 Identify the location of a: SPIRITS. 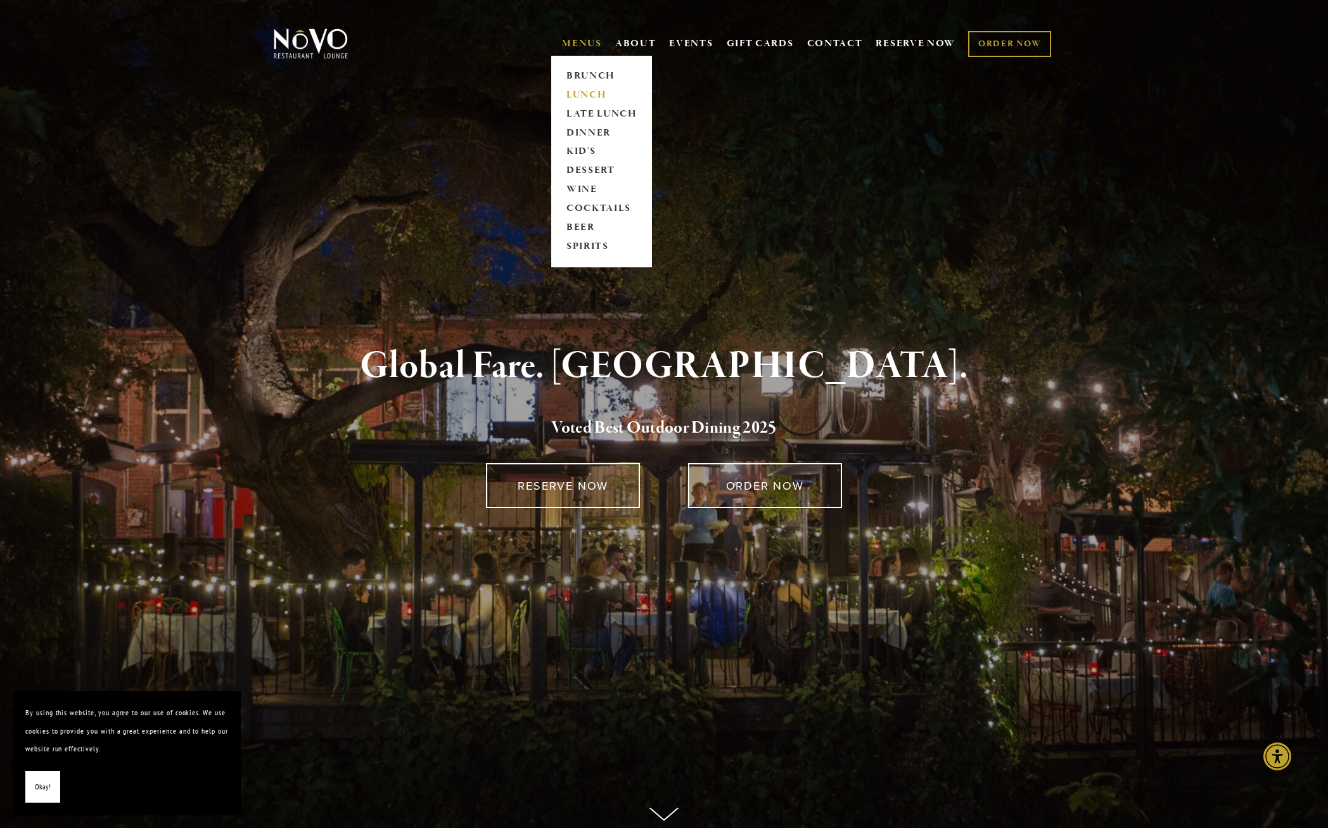
(601, 247).